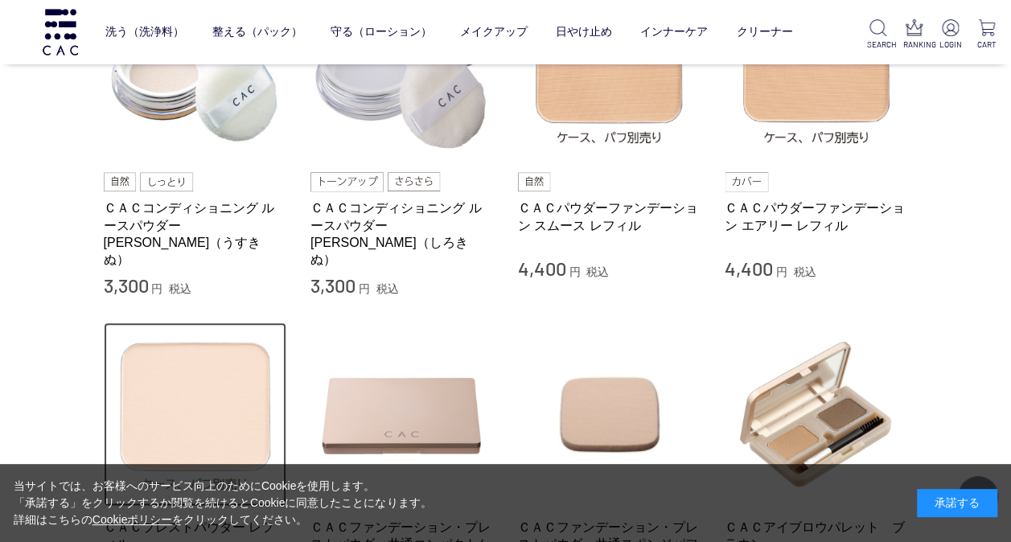 The height and width of the screenshot is (542, 1011). Describe the element at coordinates (816, 216) in the screenshot. I see `a: ＣＡＣパウダーファンデーション エアリー レフィル` at that location.